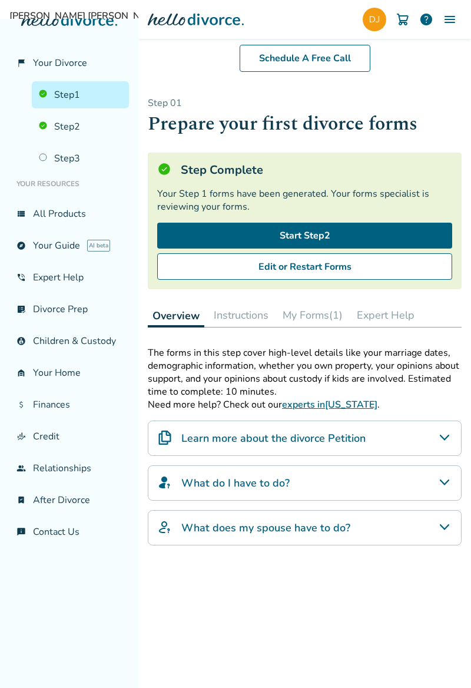 Image resolution: width=471 pixels, height=688 pixels. Describe the element at coordinates (21, 277) in the screenshot. I see `span: phone_in_talk` at that location.